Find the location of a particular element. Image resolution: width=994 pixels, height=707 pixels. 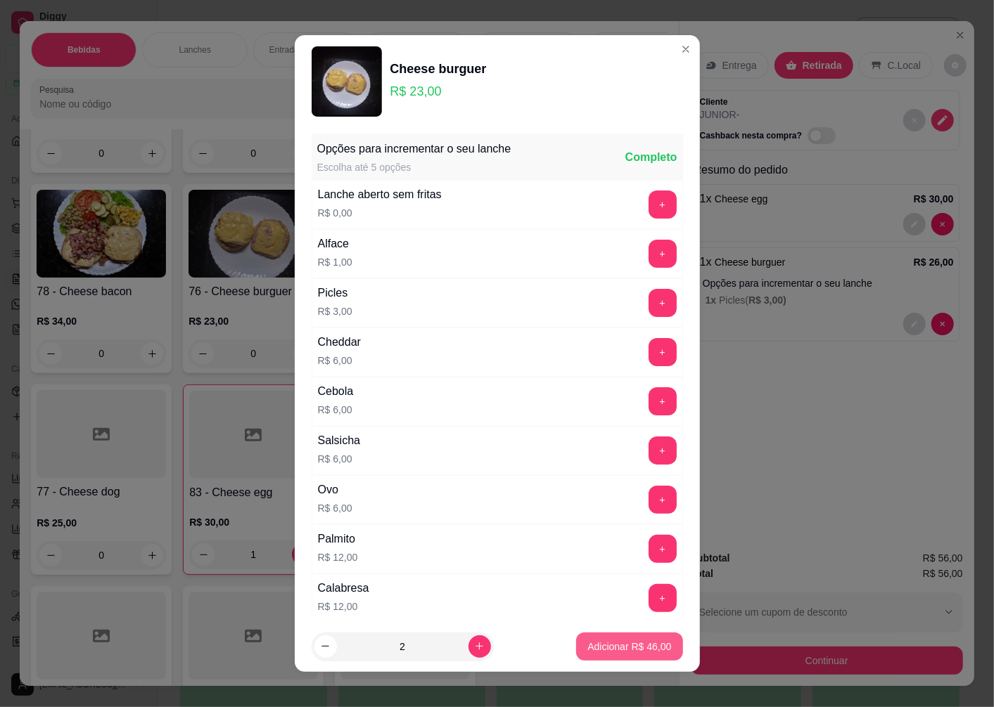

button: Close is located at coordinates (686, 49).